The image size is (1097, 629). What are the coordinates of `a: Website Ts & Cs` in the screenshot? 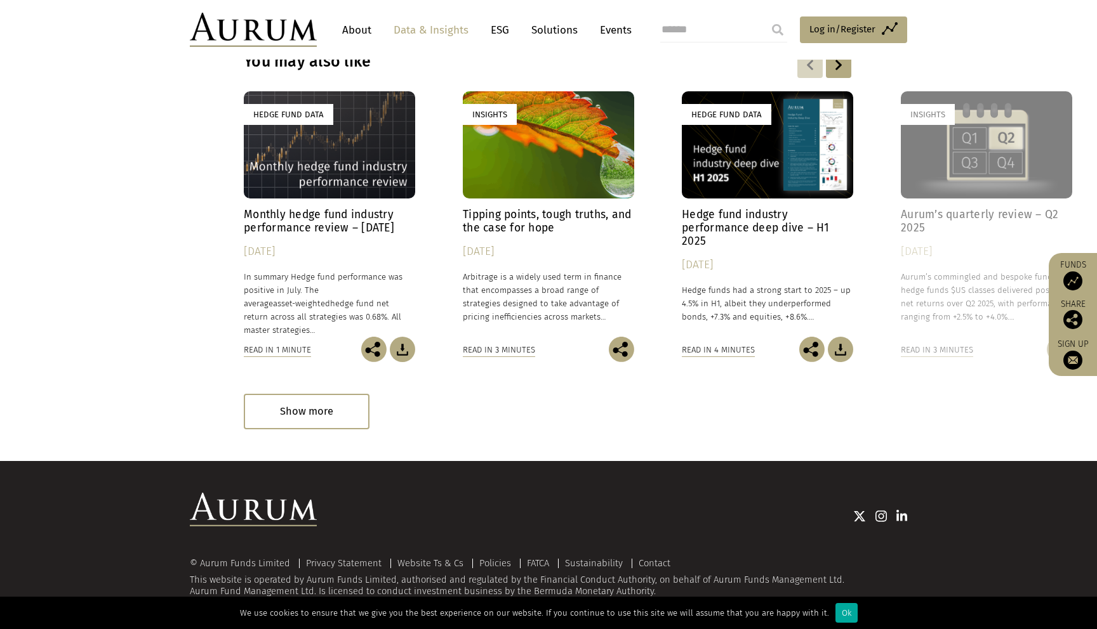 It's located at (430, 563).